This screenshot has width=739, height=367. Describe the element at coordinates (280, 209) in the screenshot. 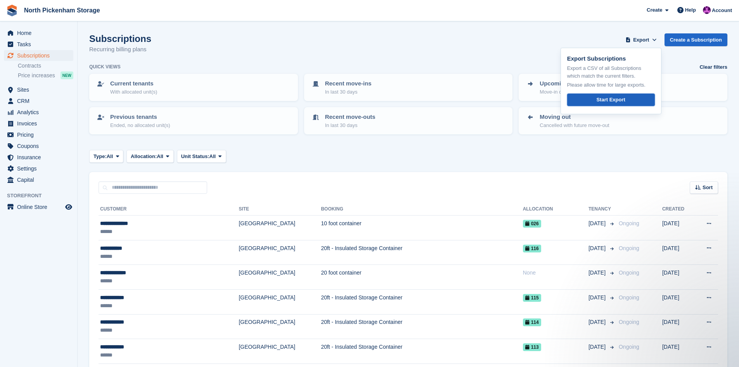

I see `th: Site` at that location.